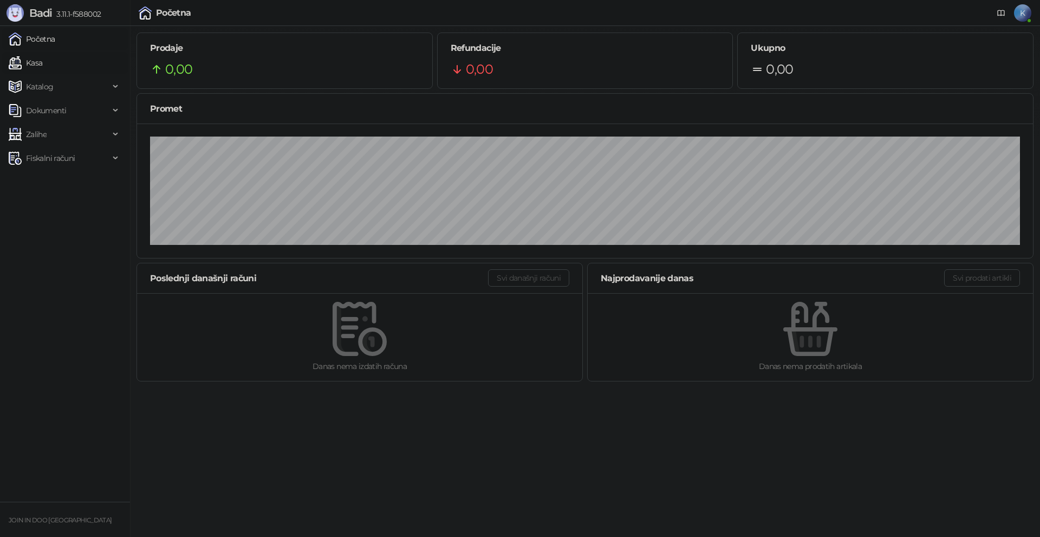  I want to click on span: K, so click(1023, 13).